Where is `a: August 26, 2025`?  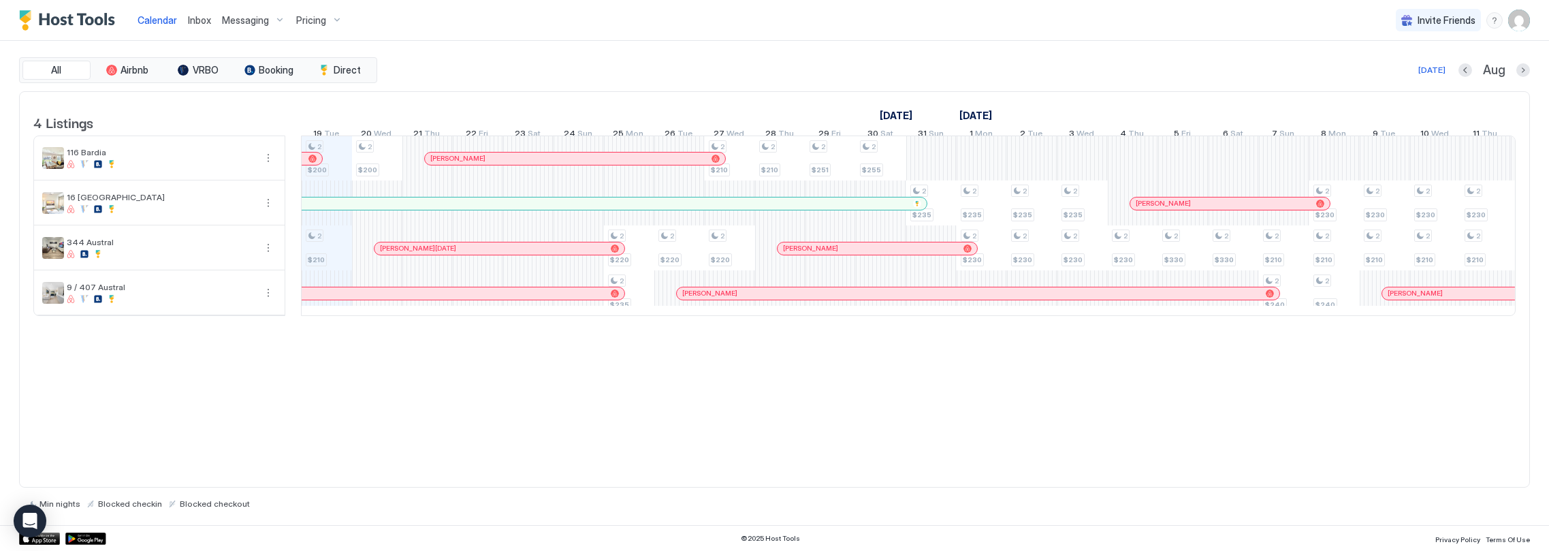
a: August 26, 2025 is located at coordinates (679, 135).